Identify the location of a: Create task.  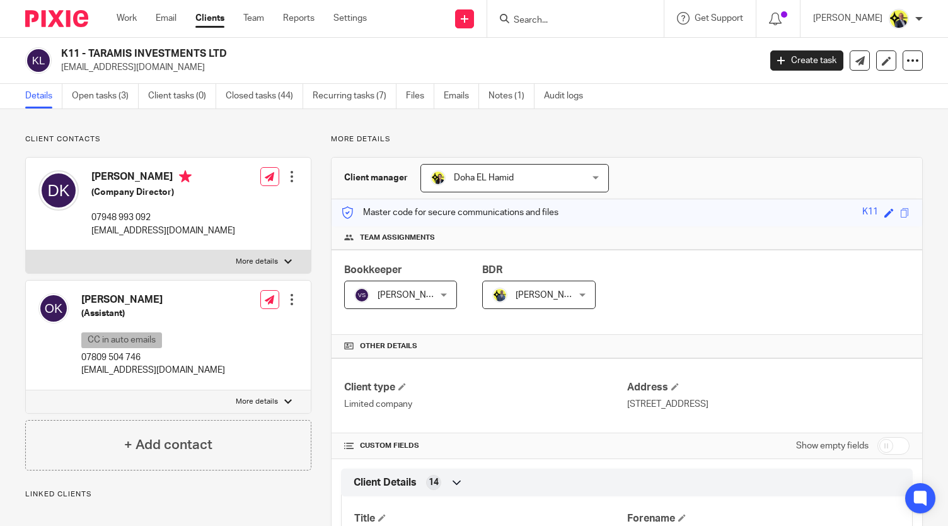
(807, 61).